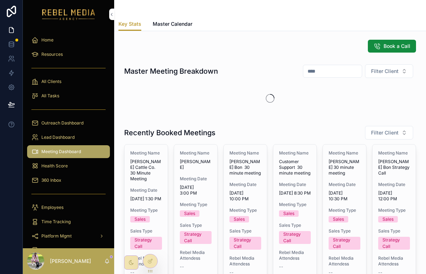  I want to click on span: Employees, so click(52, 207).